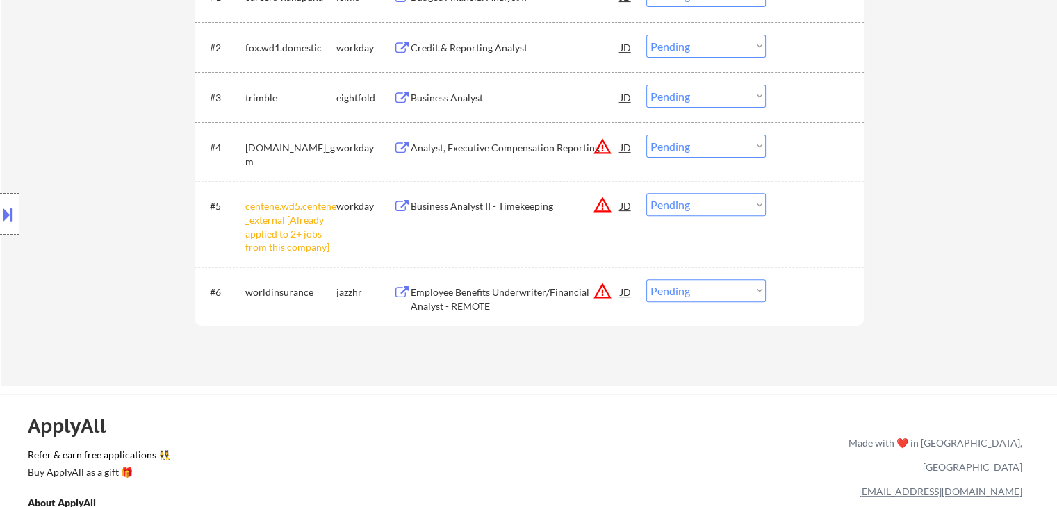 Image resolution: width=1057 pixels, height=507 pixels. Describe the element at coordinates (97, 473) in the screenshot. I see `a: Buy ApplyAll as a gift 🎁` at that location.